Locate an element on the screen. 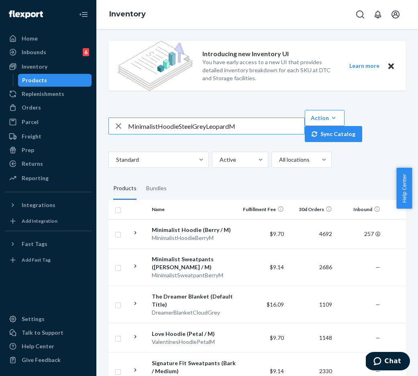 The width and height of the screenshot is (418, 376). td: 1148 is located at coordinates (311, 338).